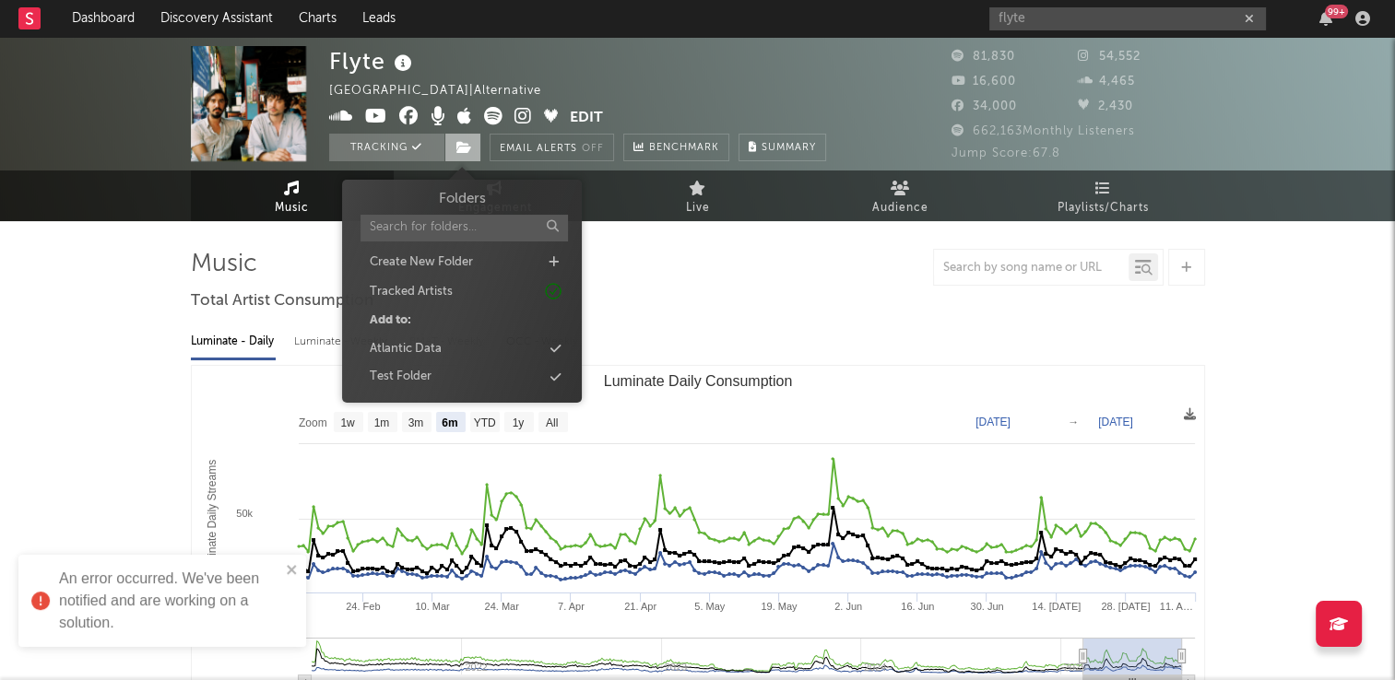  I want to click on a: Engagement, so click(495, 195).